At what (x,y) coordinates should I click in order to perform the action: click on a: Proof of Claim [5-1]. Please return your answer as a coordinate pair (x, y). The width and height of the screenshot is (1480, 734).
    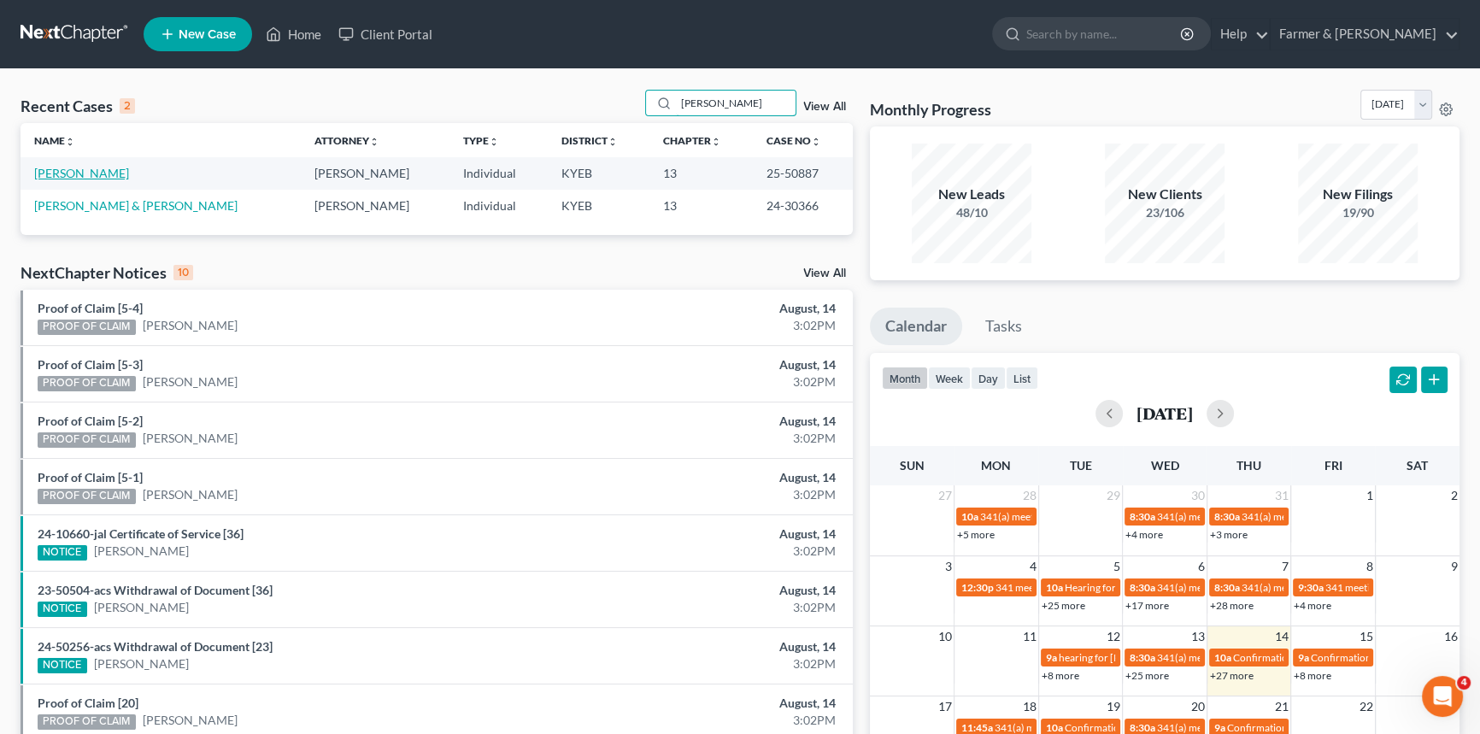
    Looking at the image, I should click on (90, 477).